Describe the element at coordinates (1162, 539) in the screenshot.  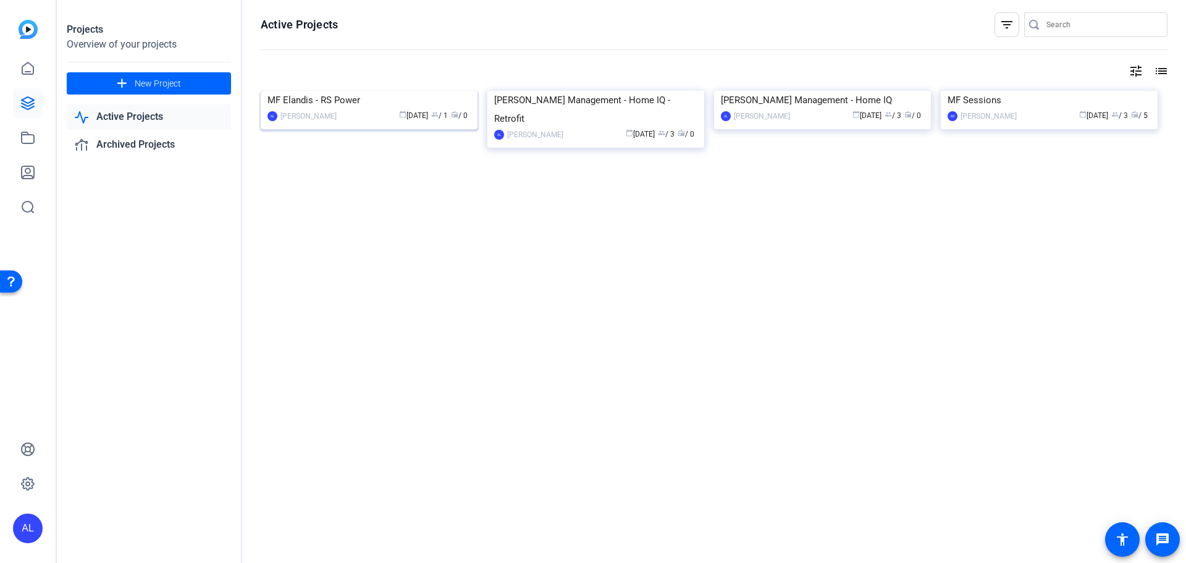
I see `mat-icon: message` at that location.